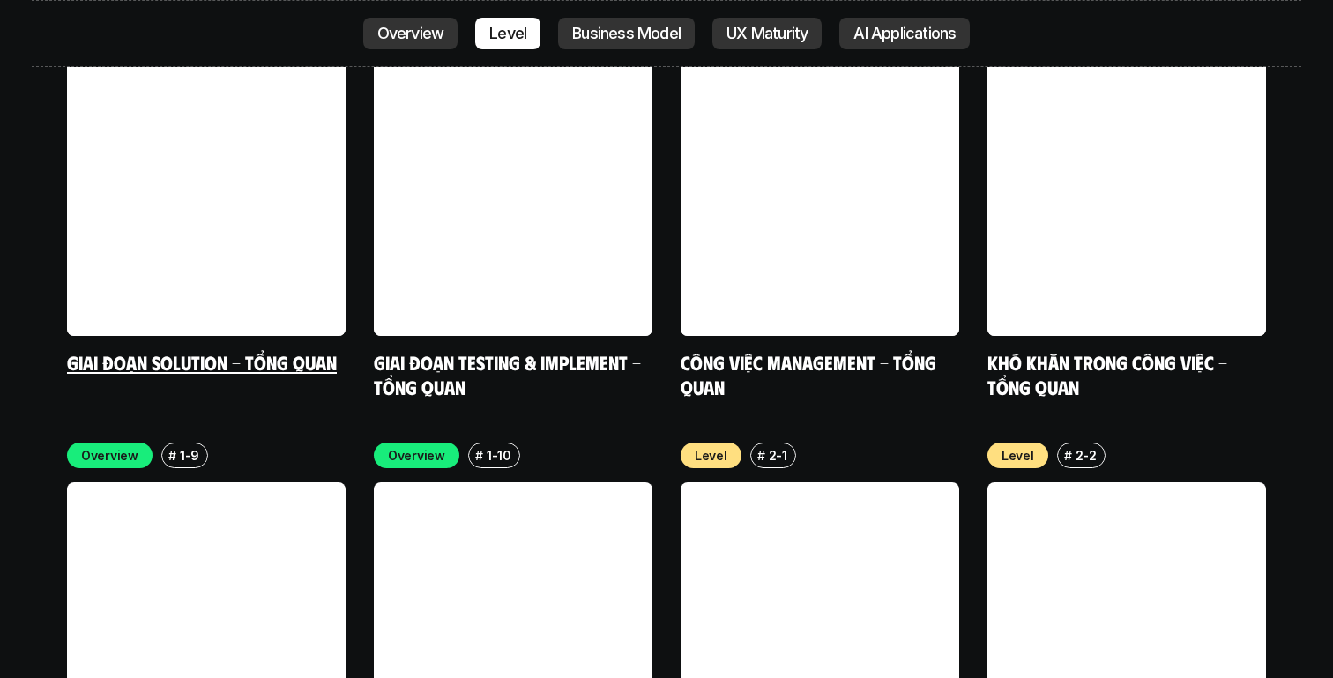 The width and height of the screenshot is (1333, 678). What do you see at coordinates (499, 455) in the screenshot?
I see `p: 1-10` at bounding box center [499, 455].